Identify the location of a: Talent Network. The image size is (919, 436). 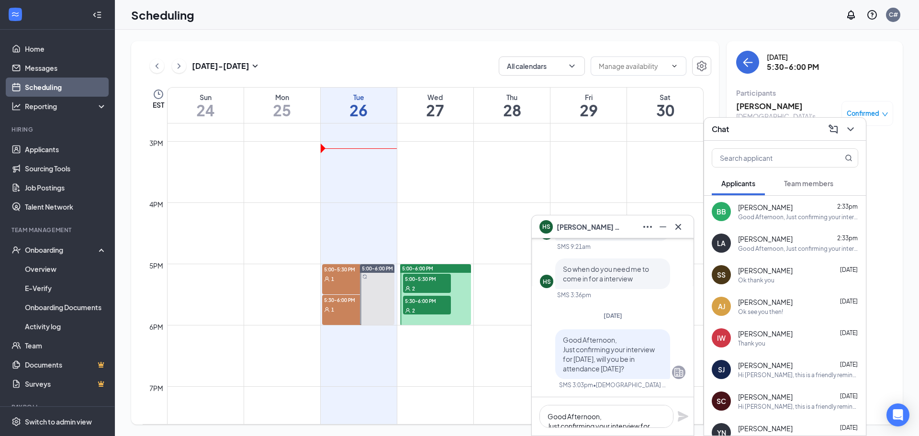
(66, 207).